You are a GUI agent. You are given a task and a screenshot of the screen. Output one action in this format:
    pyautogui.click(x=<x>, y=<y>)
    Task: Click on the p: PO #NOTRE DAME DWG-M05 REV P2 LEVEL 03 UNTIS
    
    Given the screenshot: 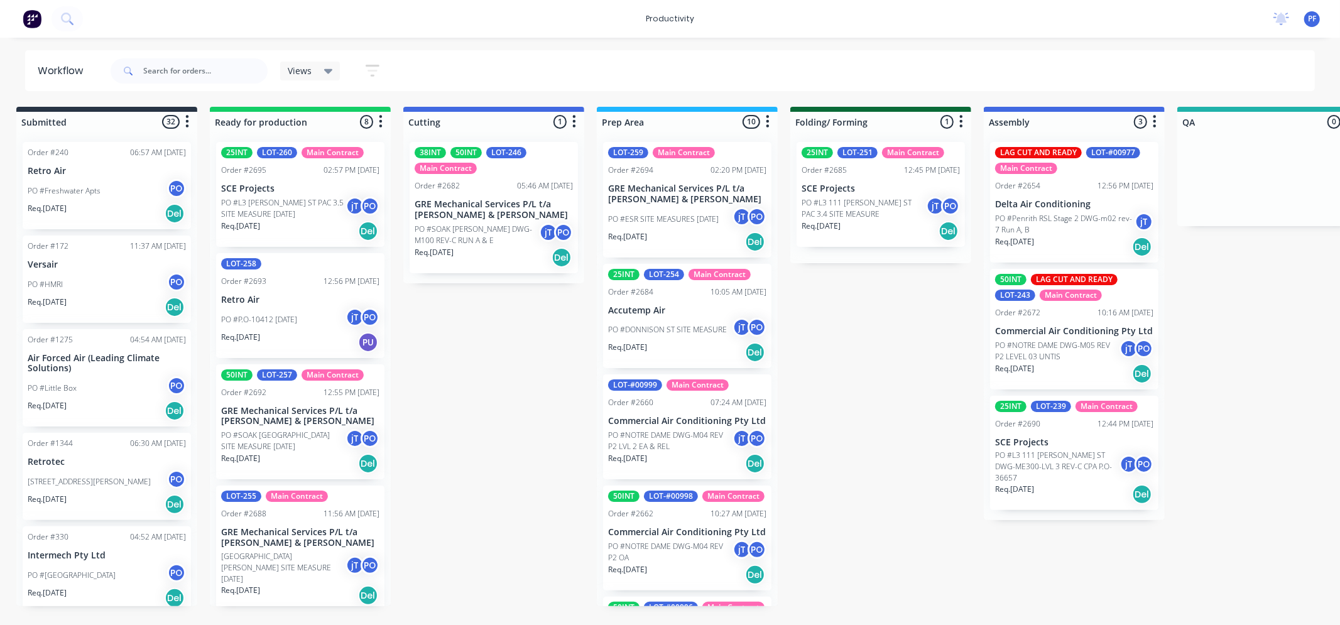 What is the action you would take?
    pyautogui.click(x=1058, y=351)
    